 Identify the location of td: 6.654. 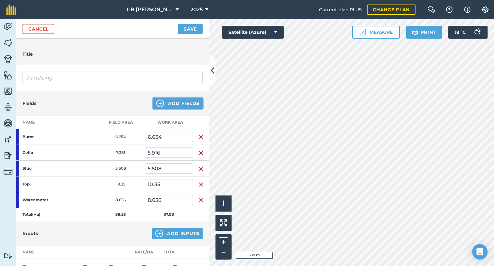
(121, 137).